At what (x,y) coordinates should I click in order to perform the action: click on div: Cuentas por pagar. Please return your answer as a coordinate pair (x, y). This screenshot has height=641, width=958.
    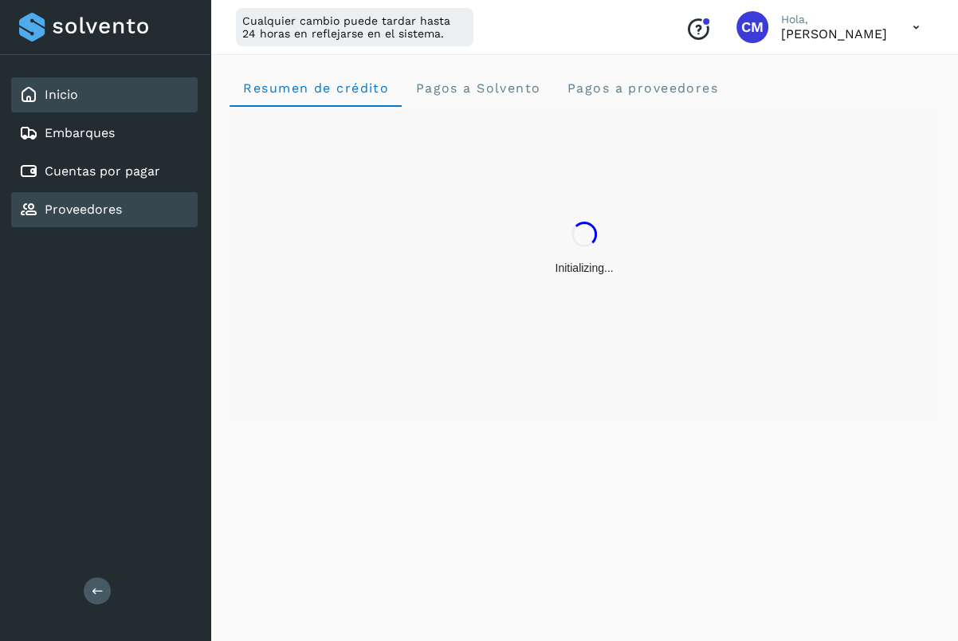
    Looking at the image, I should click on (104, 171).